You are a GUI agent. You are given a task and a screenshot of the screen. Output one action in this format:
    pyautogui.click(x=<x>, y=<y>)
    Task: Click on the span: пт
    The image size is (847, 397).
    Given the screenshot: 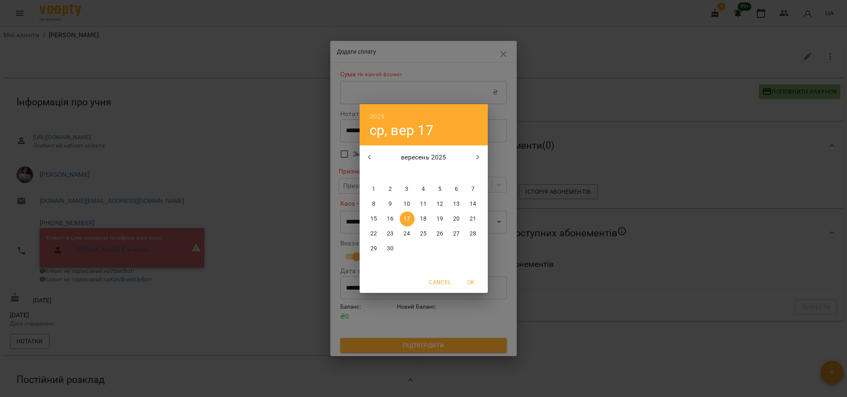 What is the action you would take?
    pyautogui.click(x=440, y=174)
    